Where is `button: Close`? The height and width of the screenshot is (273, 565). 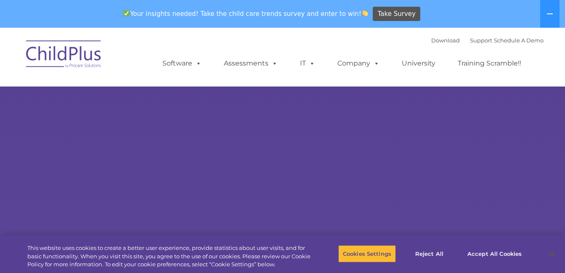 button: Close is located at coordinates (551, 254).